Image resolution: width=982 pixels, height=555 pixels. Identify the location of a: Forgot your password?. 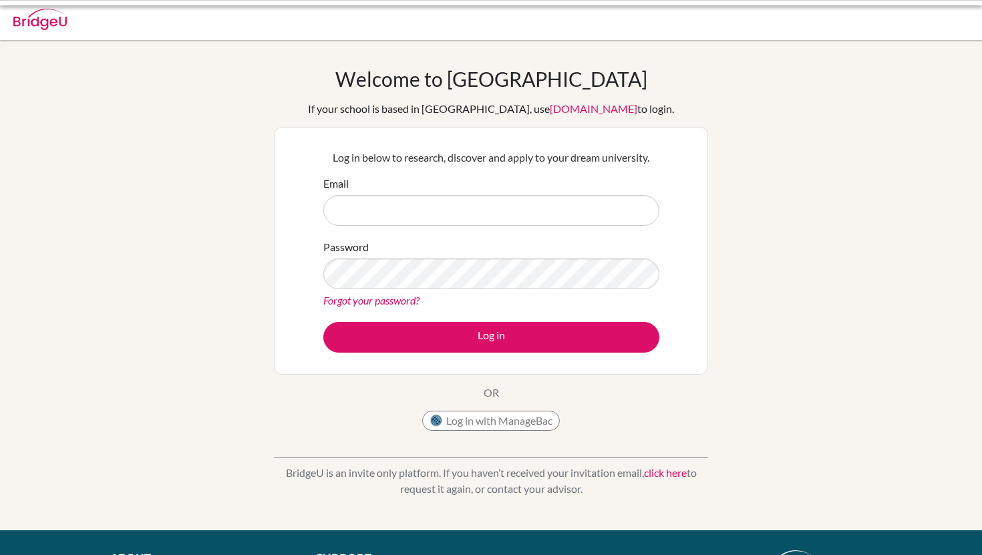
(372, 300).